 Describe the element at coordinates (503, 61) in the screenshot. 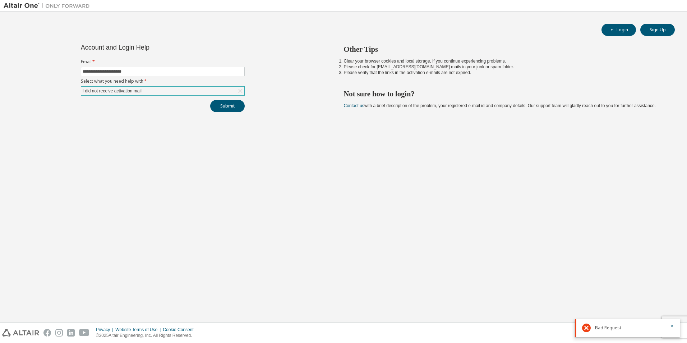

I see `li: Clear your browser cookies and local storage, if you continue experiencing problems.` at that location.